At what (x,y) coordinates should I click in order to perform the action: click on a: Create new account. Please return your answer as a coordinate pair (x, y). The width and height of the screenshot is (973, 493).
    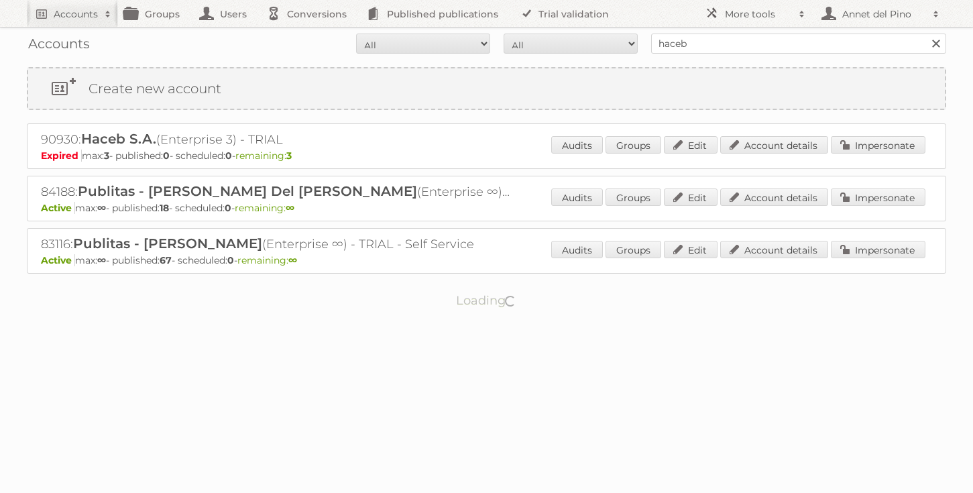
    Looking at the image, I should click on (486, 89).